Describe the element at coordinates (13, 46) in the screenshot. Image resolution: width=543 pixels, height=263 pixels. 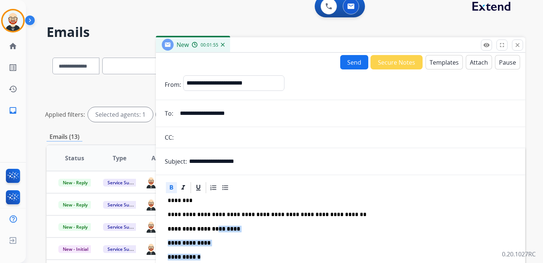
I see `mat-icon: home` at that location.